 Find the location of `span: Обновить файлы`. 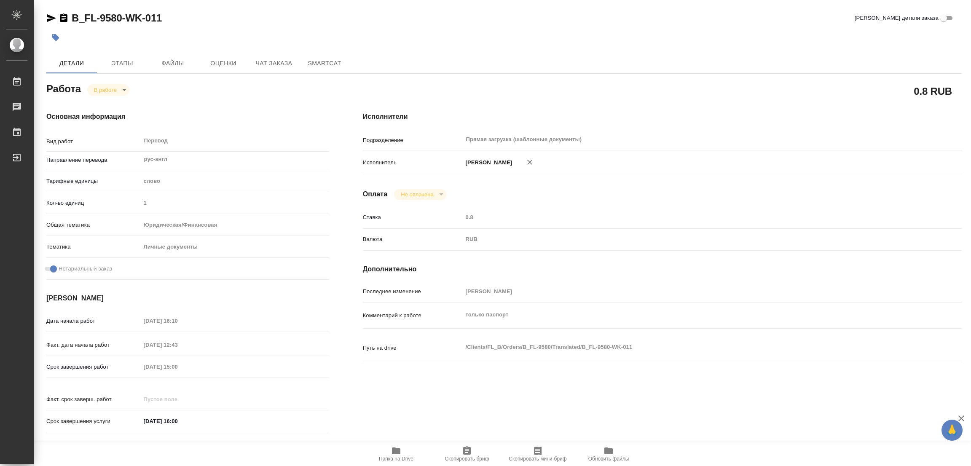

span: Обновить файлы is located at coordinates (609, 459).